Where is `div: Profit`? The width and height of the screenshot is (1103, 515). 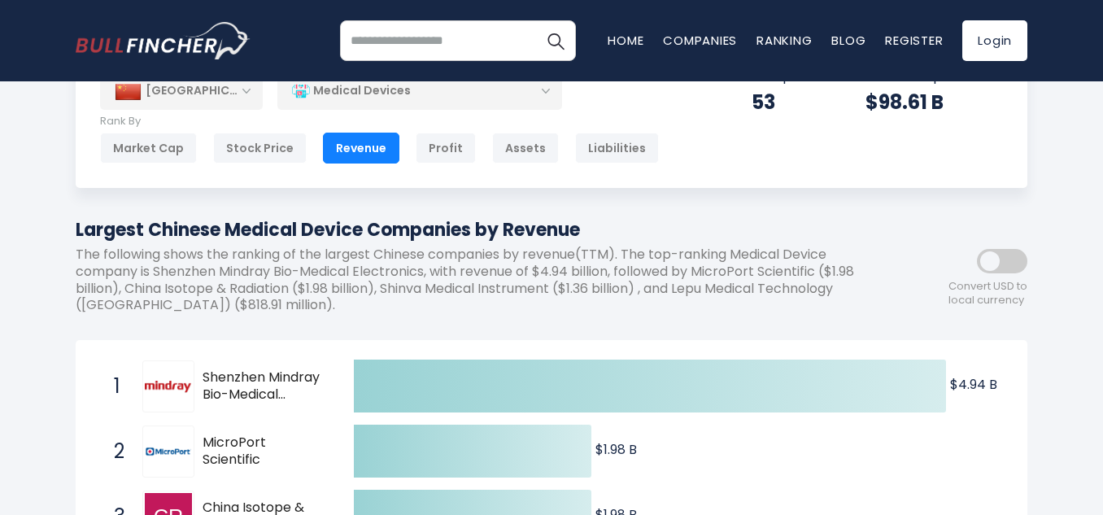
div: Profit is located at coordinates (446, 148).